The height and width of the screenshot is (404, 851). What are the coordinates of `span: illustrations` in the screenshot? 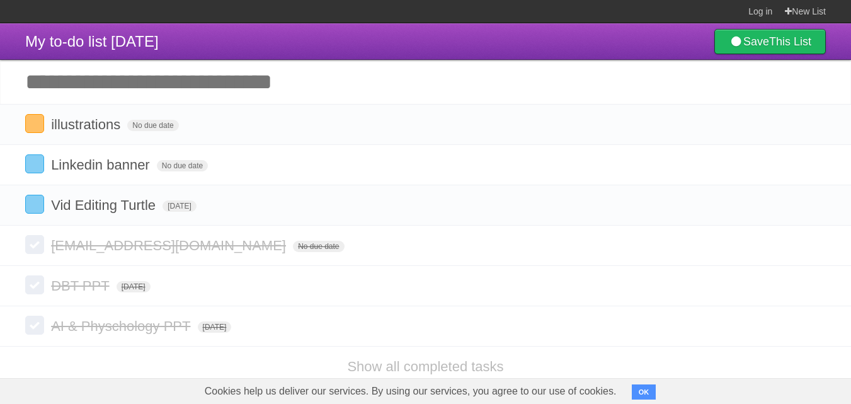 It's located at (87, 124).